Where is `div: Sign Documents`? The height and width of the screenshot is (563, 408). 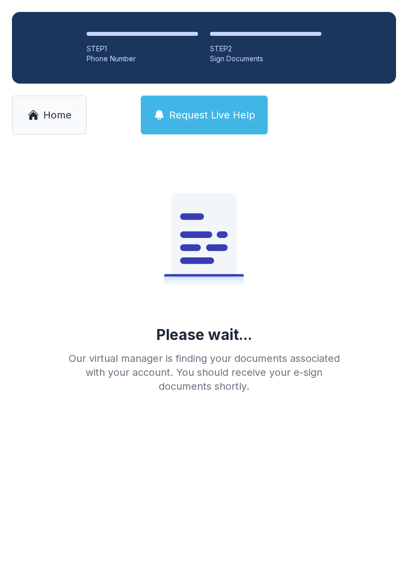
div: Sign Documents is located at coordinates (266, 59).